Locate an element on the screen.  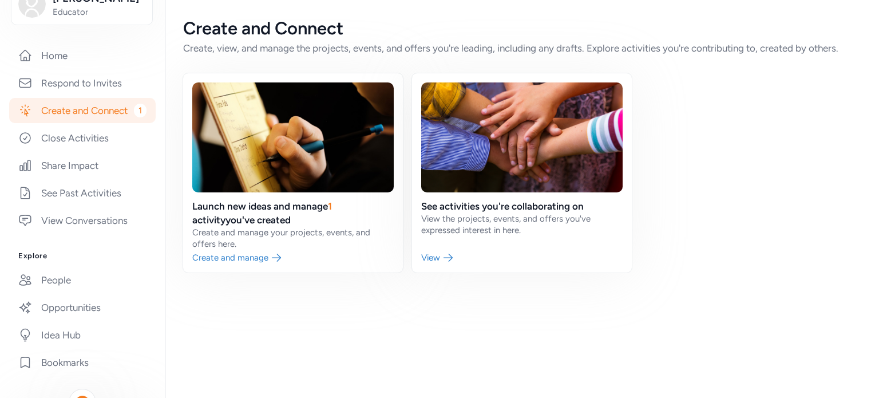
a: View Conversations is located at coordinates (82, 220).